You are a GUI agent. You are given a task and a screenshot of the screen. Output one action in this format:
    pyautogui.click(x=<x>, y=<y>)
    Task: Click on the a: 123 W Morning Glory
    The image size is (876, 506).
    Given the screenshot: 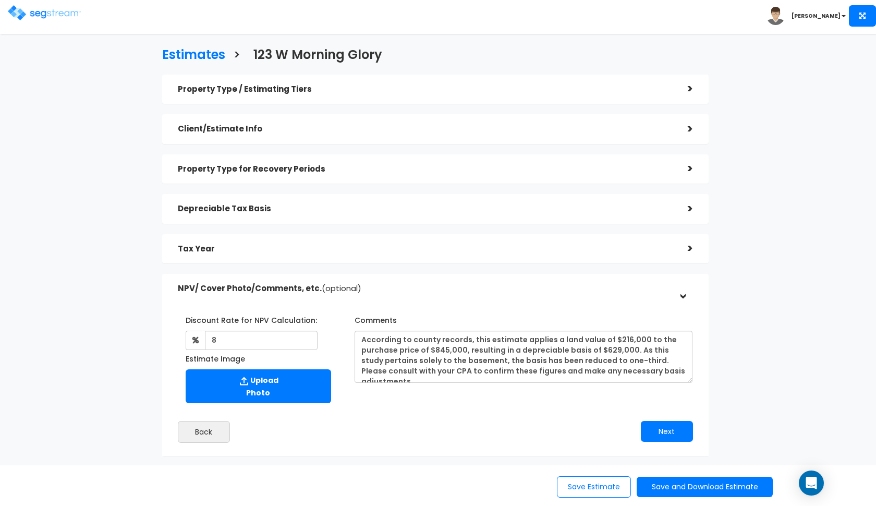 What is the action you would take?
    pyautogui.click(x=314, y=53)
    